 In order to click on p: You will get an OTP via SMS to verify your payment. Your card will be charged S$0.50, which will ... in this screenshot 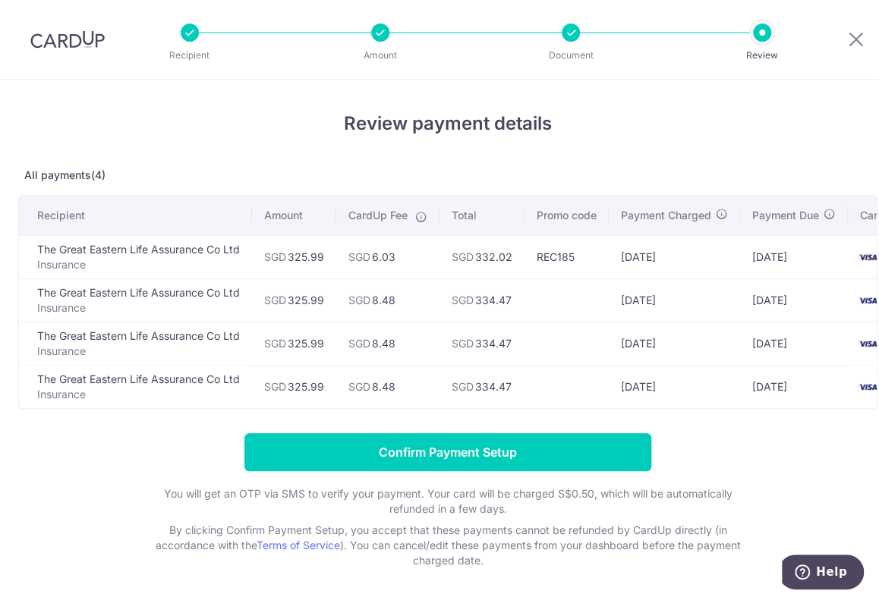, I will do `click(448, 502)`.